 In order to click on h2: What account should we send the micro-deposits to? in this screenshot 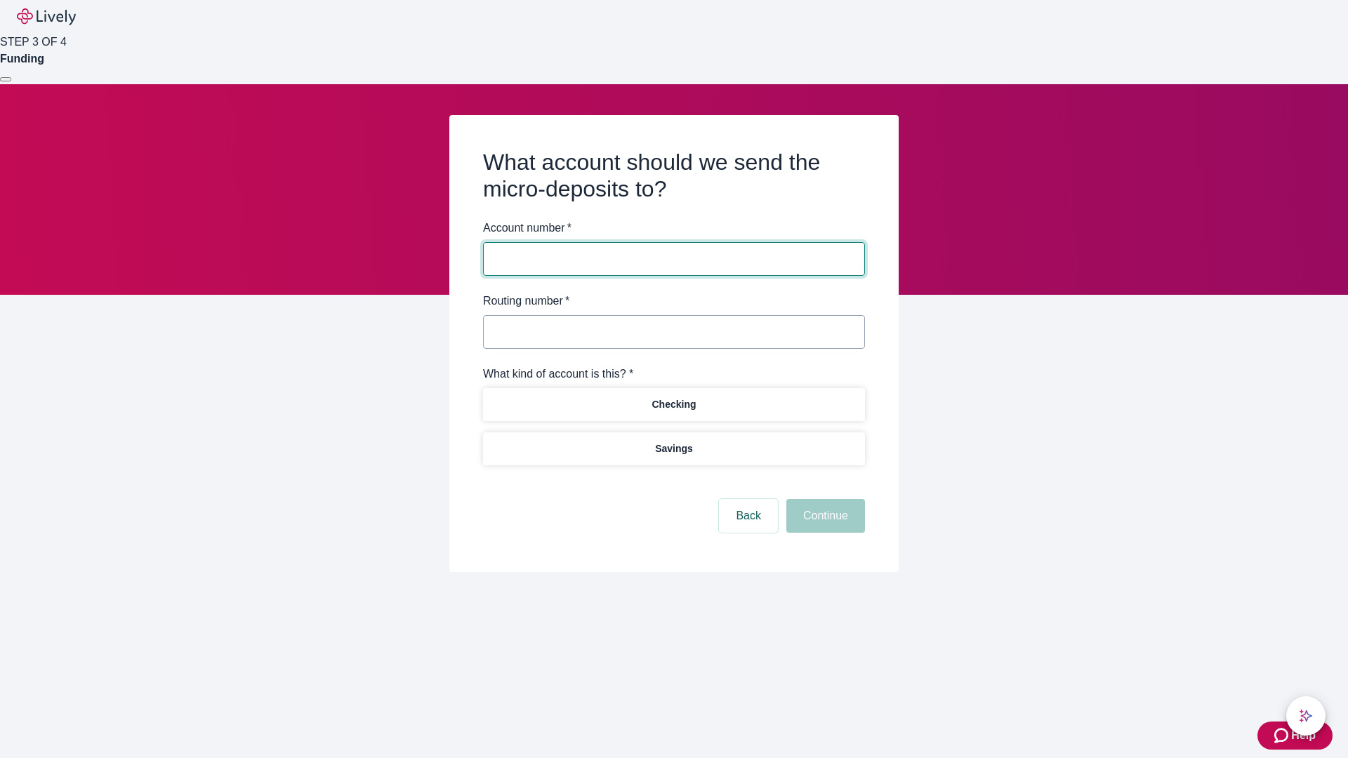, I will do `click(674, 175)`.